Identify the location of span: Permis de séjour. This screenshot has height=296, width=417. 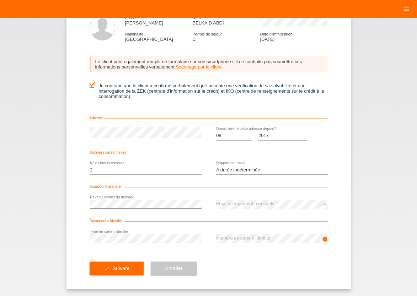
(207, 34).